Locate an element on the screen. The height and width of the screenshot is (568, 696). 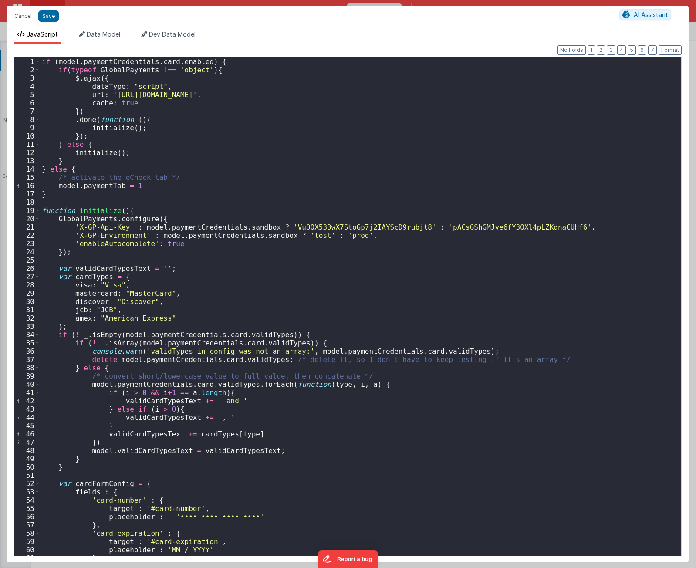
button: 6 is located at coordinates (642, 50).